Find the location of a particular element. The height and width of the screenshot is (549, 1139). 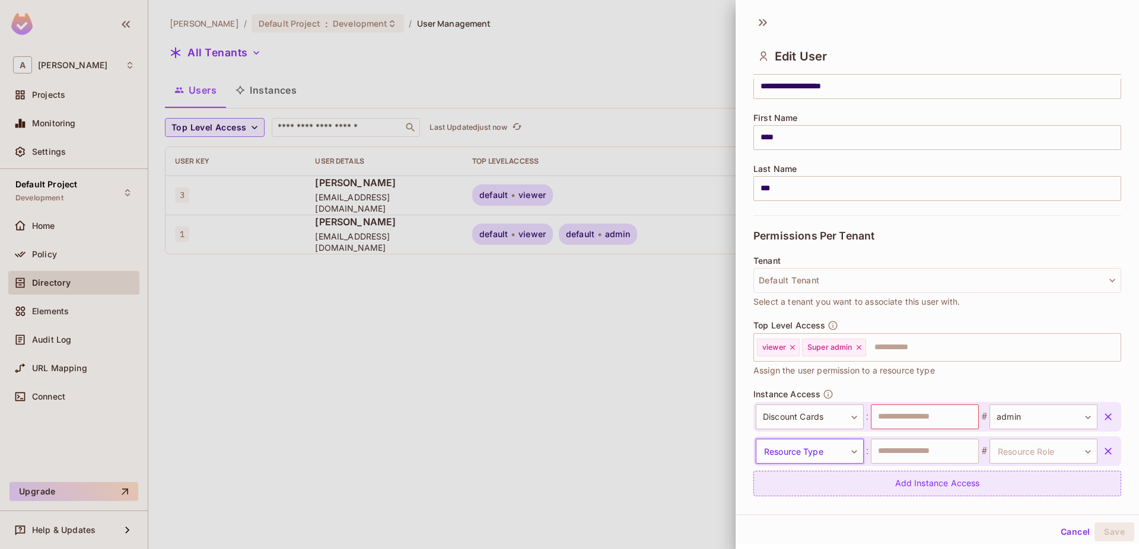

div: Add Instance Access is located at coordinates (937, 483).